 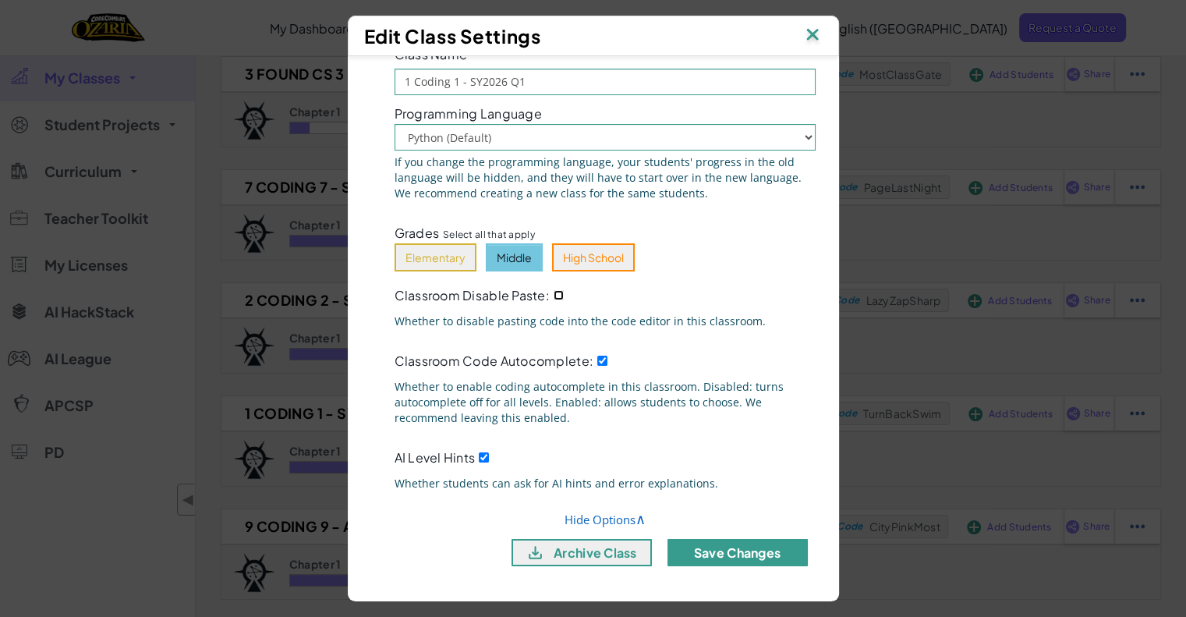 I want to click on span: AI Level Hints, so click(x=435, y=457).